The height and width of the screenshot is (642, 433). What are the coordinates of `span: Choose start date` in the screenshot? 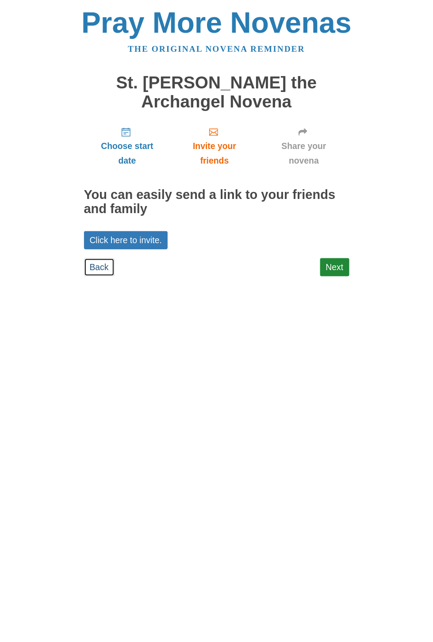 It's located at (127, 154).